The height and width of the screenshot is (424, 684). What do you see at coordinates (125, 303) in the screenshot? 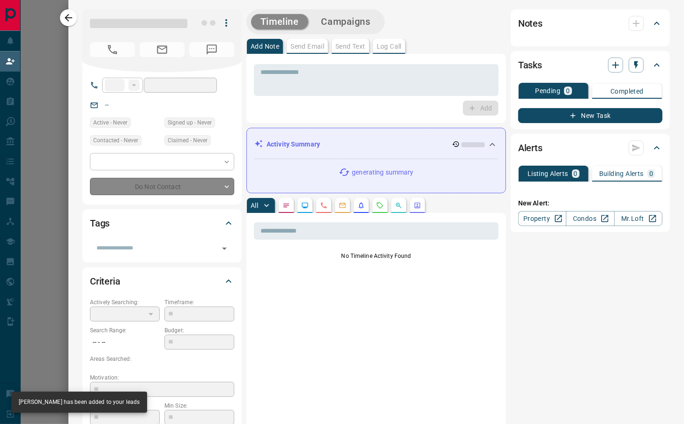
I see `p: Actively Searching:` at bounding box center [125, 303].